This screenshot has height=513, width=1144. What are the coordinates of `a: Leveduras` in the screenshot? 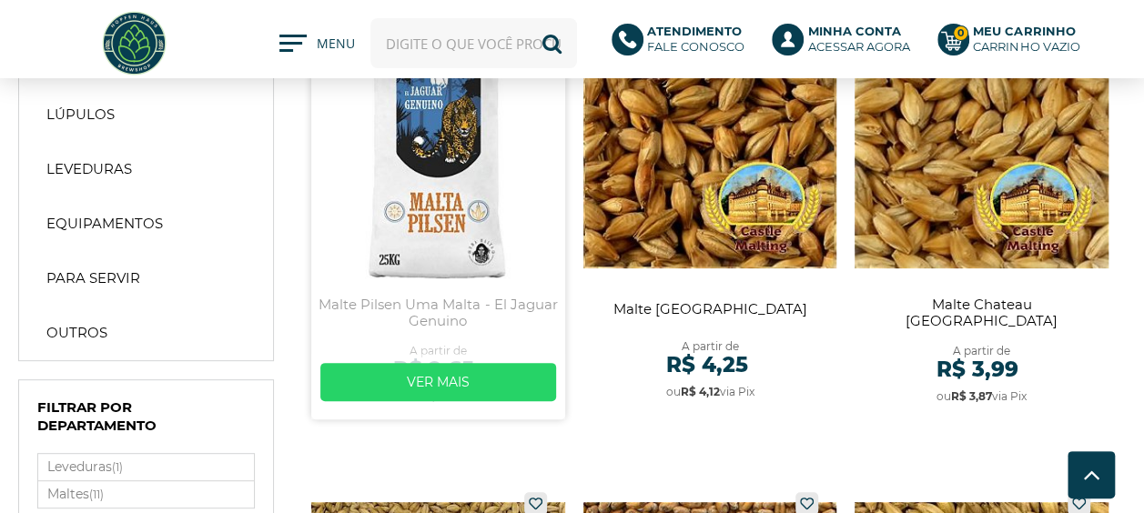 It's located at (146, 169).